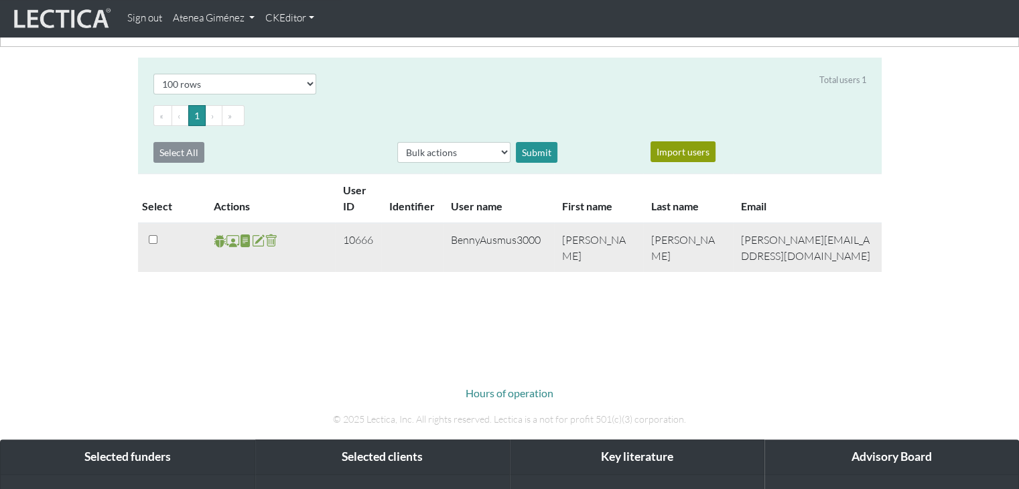  I want to click on div: Total users 1, so click(843, 80).